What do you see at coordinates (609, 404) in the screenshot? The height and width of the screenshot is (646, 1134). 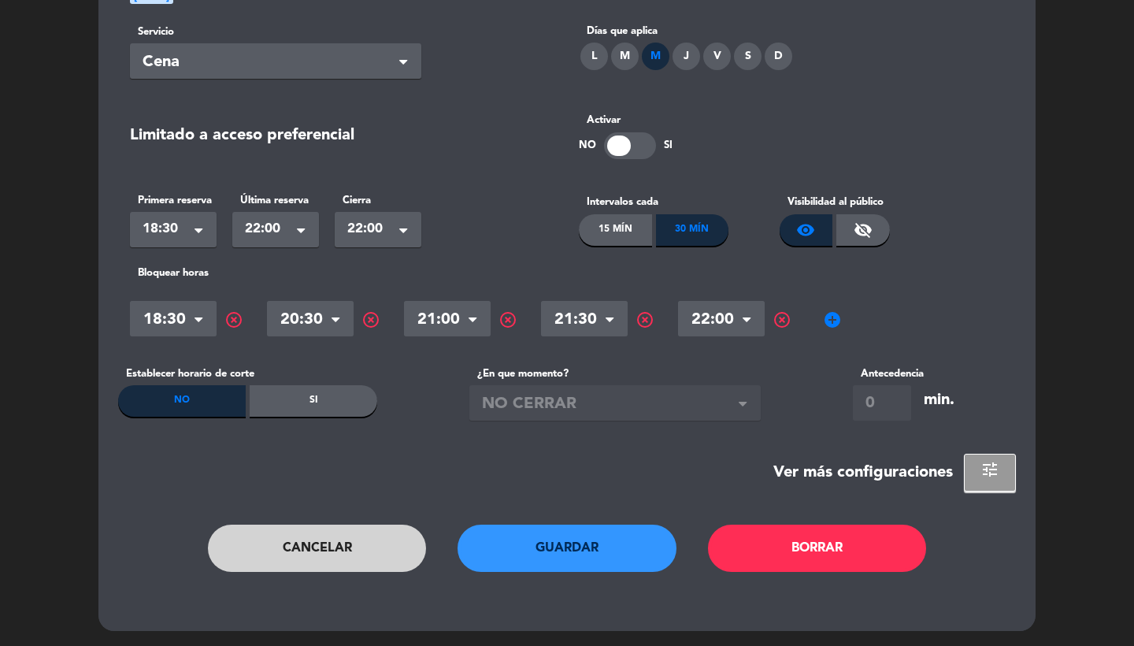 I see `span: NO CERRAR` at bounding box center [609, 404].